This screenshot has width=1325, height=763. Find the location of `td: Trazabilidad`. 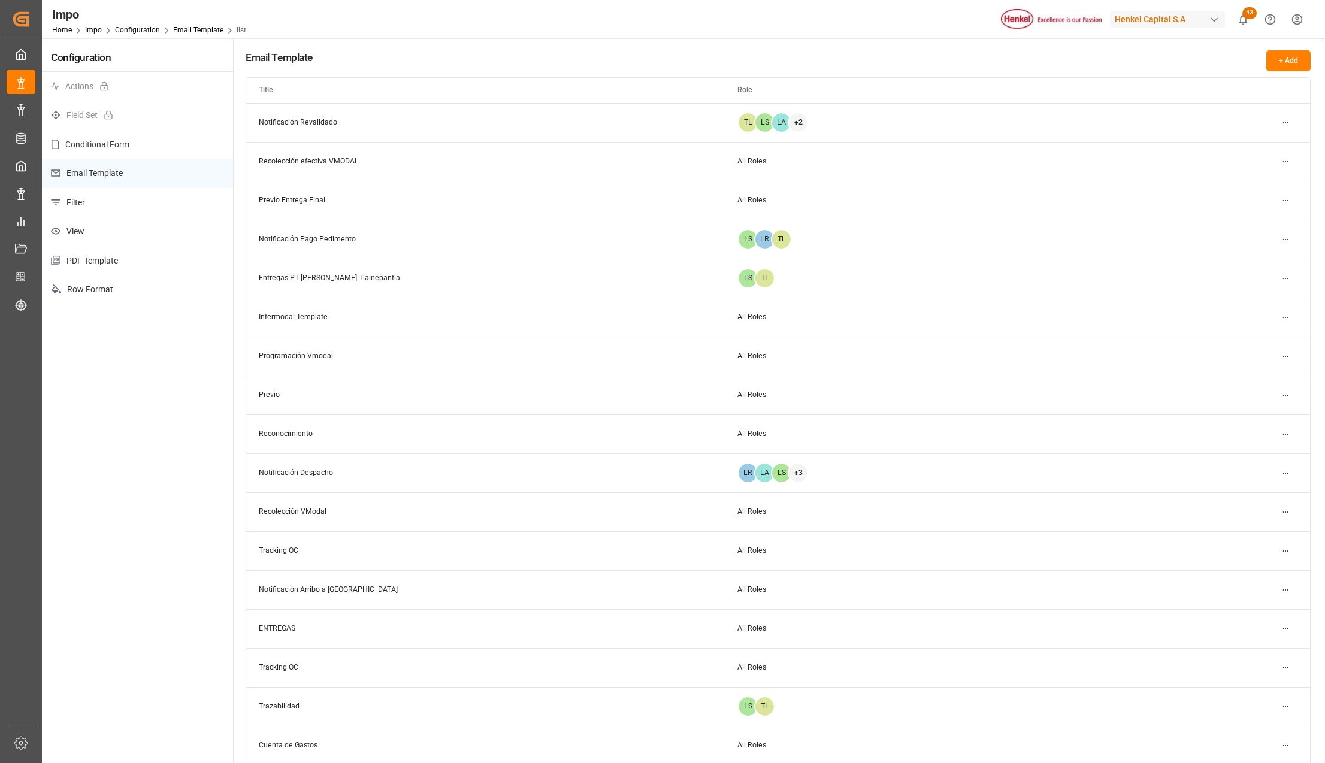

td: Trazabilidad is located at coordinates (485, 706).